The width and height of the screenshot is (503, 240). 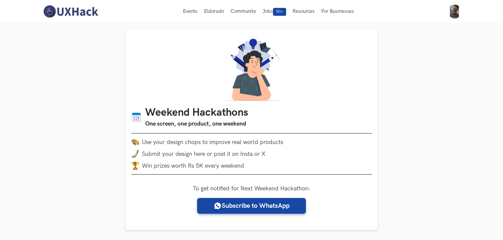 I want to click on img: UXHack-logo.png, so click(x=71, y=11).